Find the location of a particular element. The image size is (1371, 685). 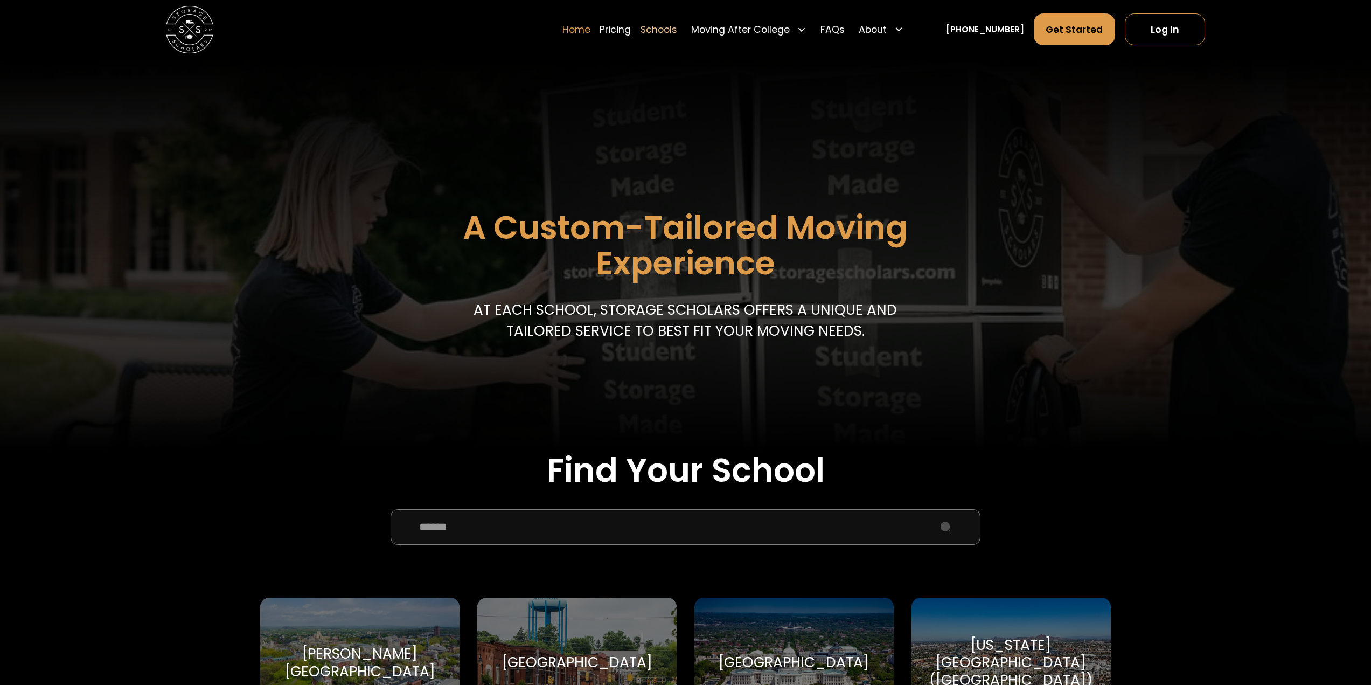

img: Storage Scholars main logo is located at coordinates (190, 30).